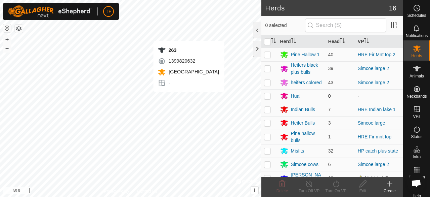  What do you see at coordinates (363, 190) in the screenshot?
I see `div: Edit` at bounding box center [363, 190].